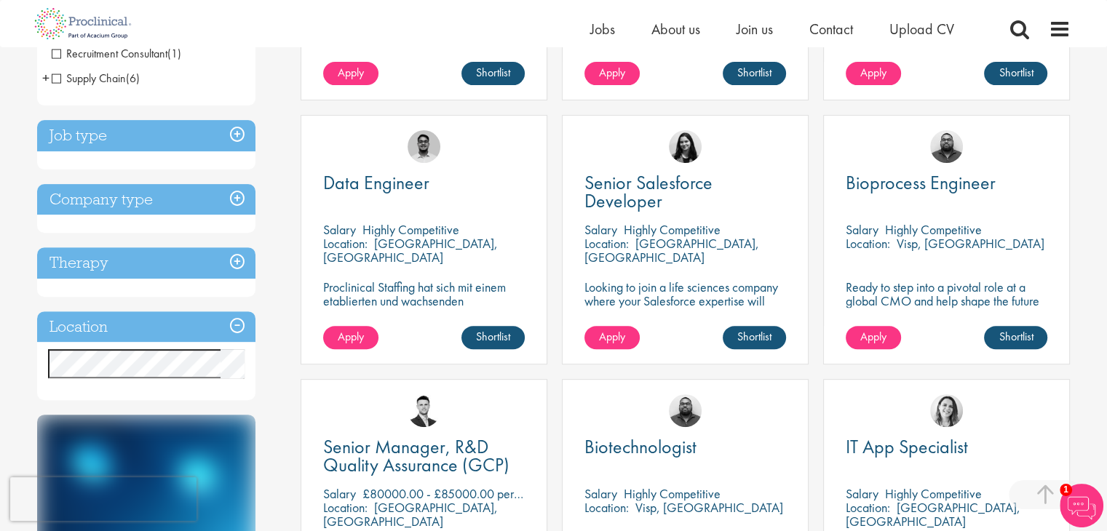  I want to click on img: Indre Stankeviciute, so click(685, 146).